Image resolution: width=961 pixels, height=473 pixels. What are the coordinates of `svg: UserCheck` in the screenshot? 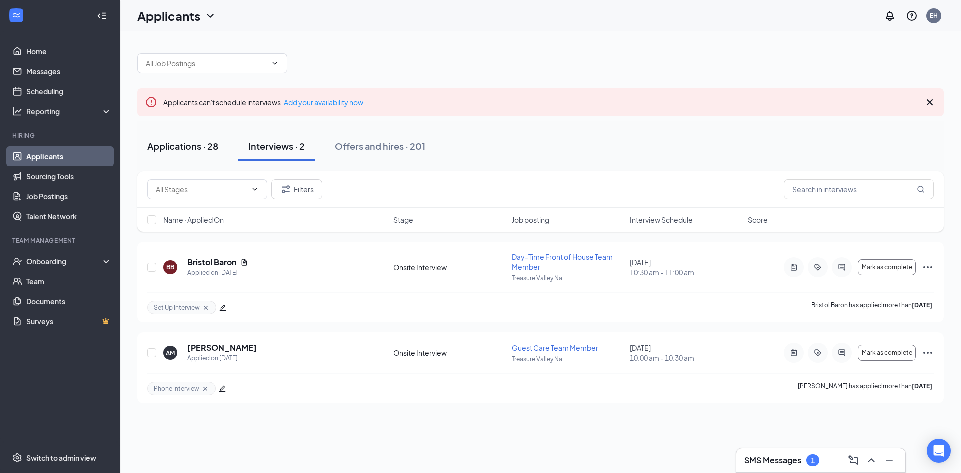 It's located at (17, 261).